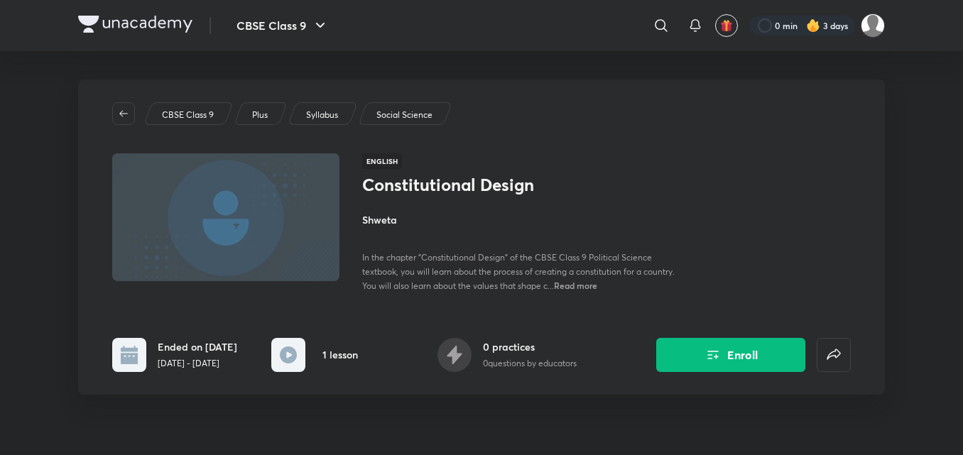 The image size is (963, 455). I want to click on span: English, so click(382, 161).